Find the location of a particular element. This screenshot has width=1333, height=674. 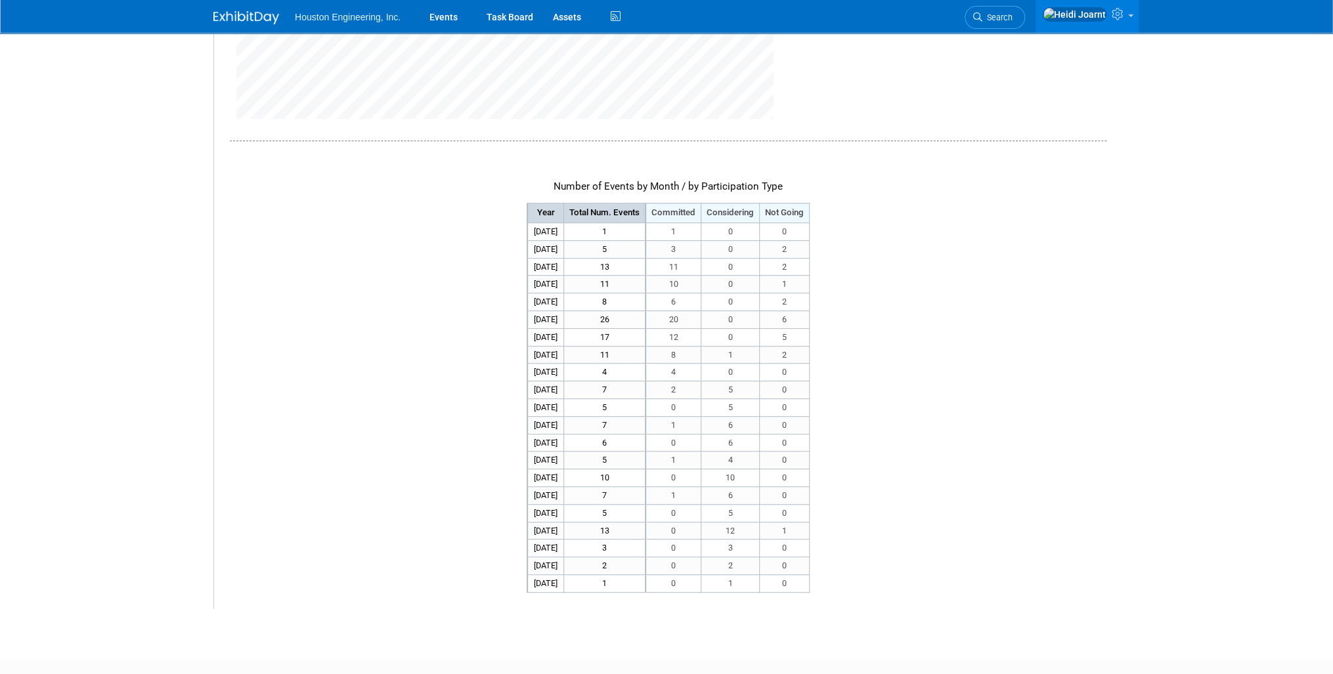

td: 26 is located at coordinates (605, 319).